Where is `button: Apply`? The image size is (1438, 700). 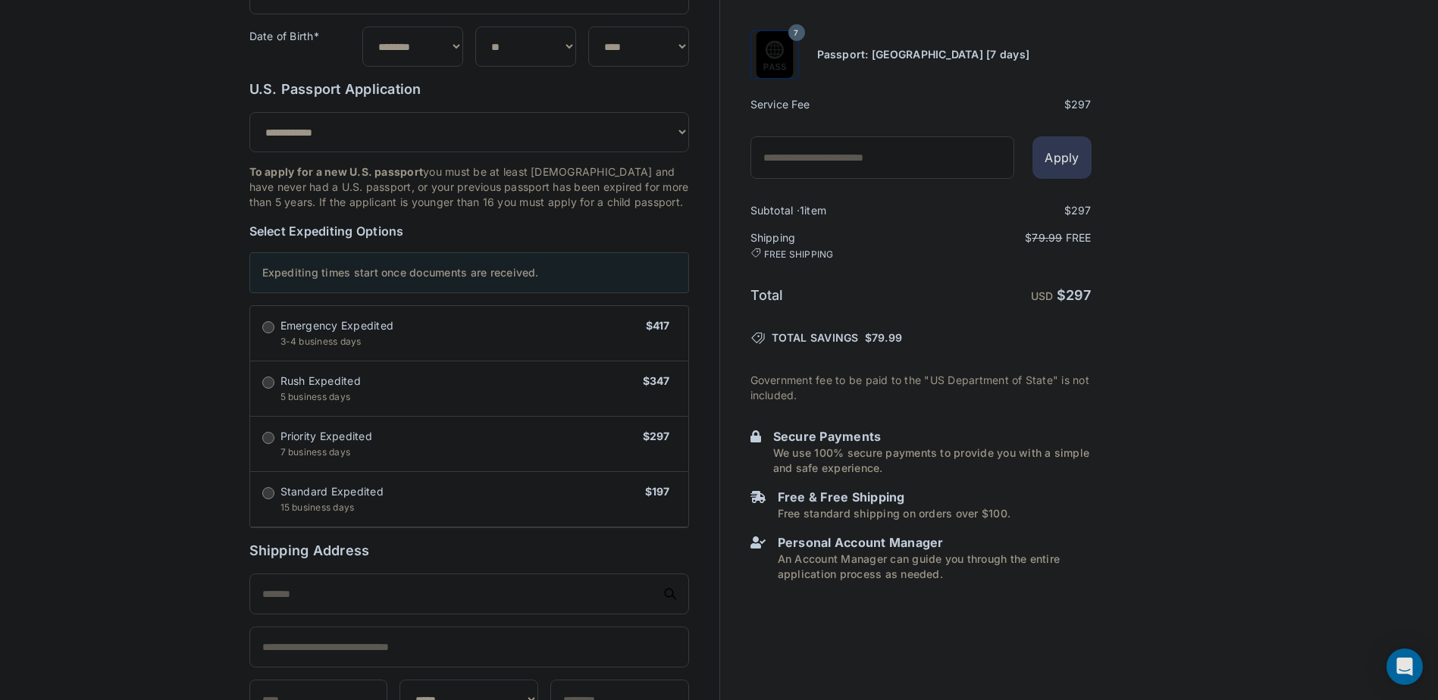
button: Apply is located at coordinates (1061, 158).